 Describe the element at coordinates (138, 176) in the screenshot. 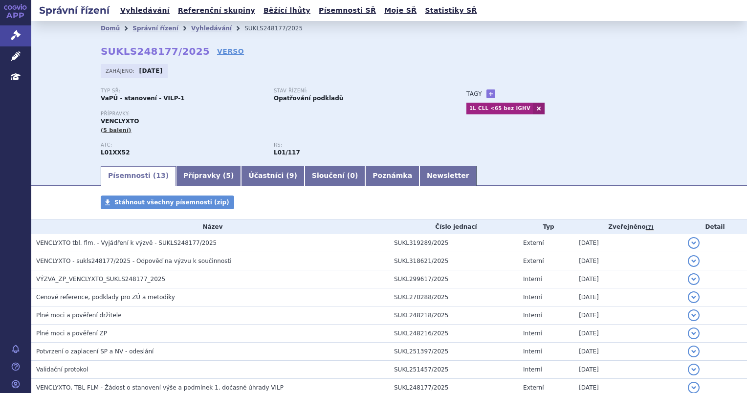

I see `a: Písemnosti (13)` at that location.